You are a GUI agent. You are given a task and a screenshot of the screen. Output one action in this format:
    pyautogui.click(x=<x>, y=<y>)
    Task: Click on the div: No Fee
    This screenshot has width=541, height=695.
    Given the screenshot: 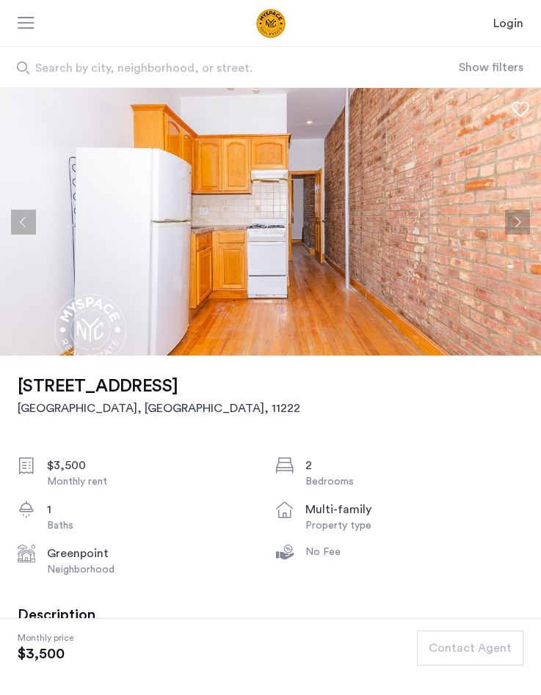 What is the action you would take?
    pyautogui.click(x=414, y=552)
    